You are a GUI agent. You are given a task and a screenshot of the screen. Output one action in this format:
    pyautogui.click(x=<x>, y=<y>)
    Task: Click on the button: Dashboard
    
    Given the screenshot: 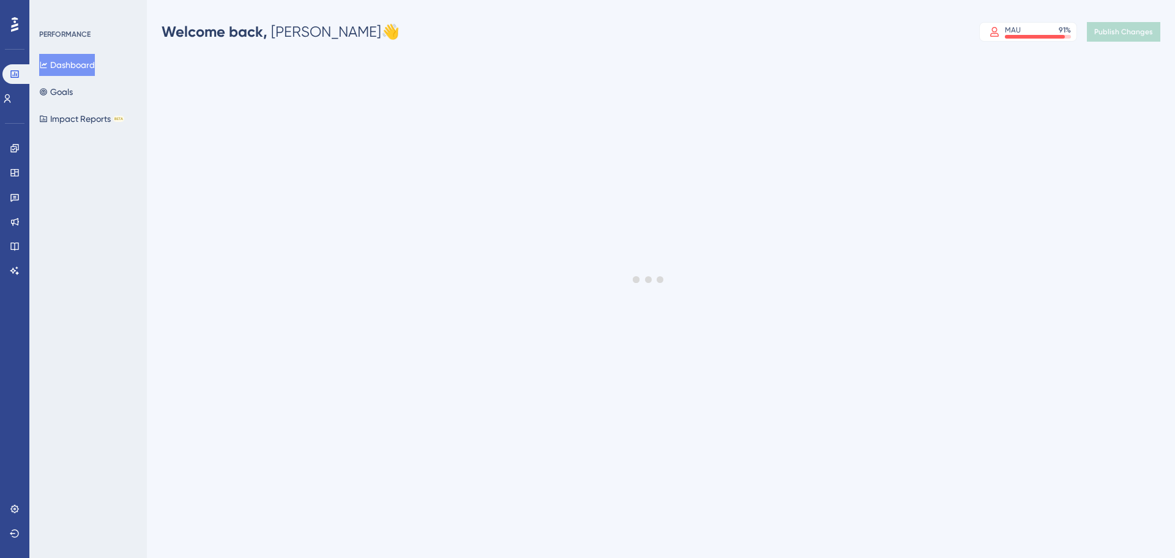 What is the action you would take?
    pyautogui.click(x=67, y=65)
    